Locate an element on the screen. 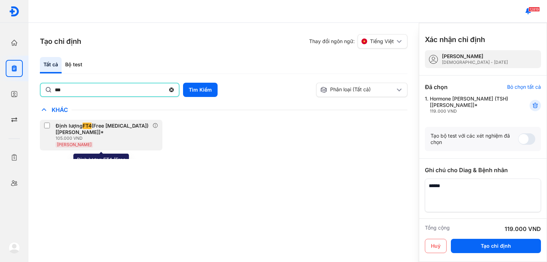  div: Tạo bộ test với các xét nghiệm đã chọn is located at coordinates (474, 139).